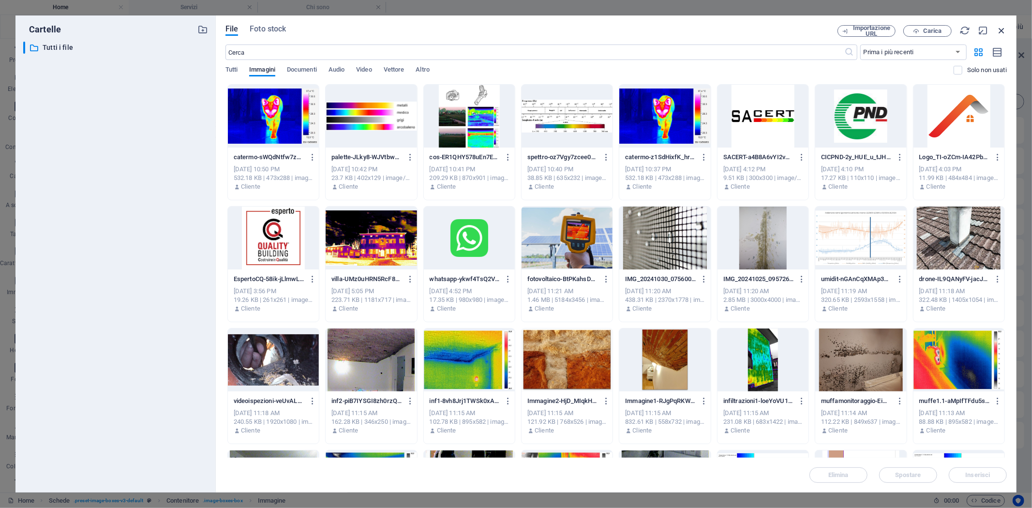 Image resolution: width=1032 pixels, height=508 pixels. I want to click on span: Carica, so click(933, 31).